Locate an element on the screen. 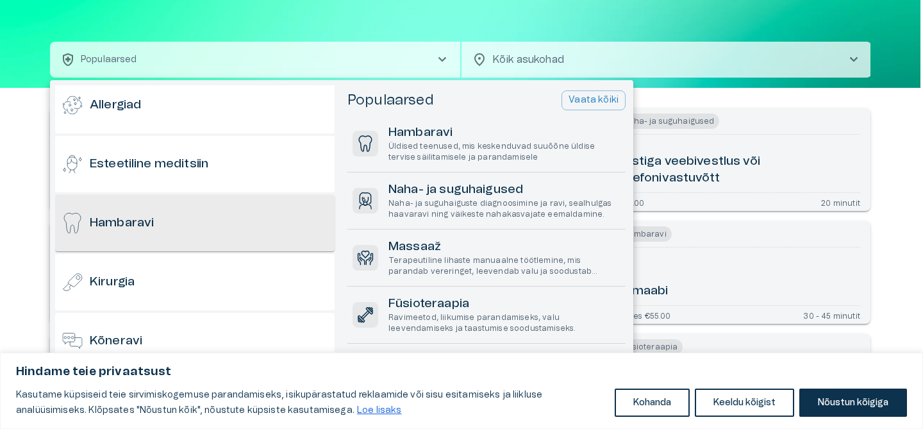 This screenshot has width=923, height=429. p: Üldised teenused, mis keskenduvad suuõõne üldise tervise säilitamisele ja parandamisele is located at coordinates (504, 152).